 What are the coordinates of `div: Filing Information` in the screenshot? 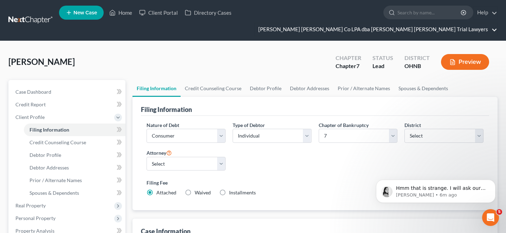 It's located at (166, 110).